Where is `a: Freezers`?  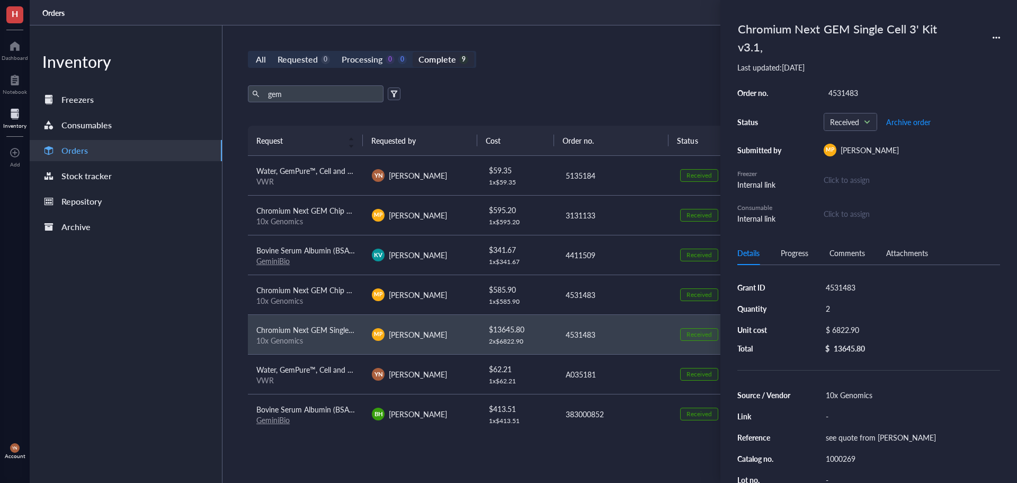 a: Freezers is located at coordinates (126, 100).